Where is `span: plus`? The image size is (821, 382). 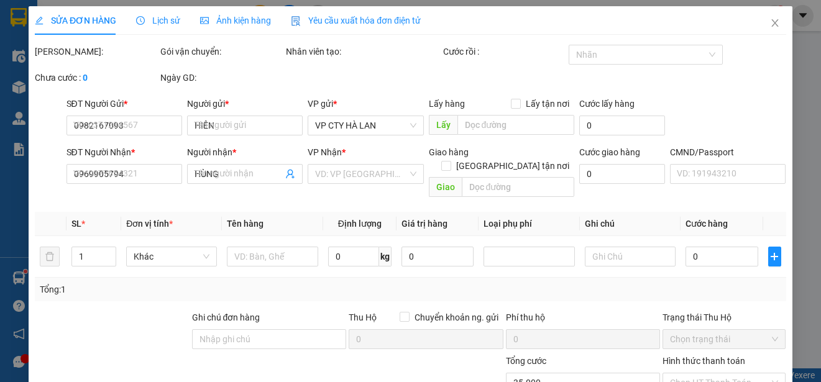
span: plus is located at coordinates (775, 257).